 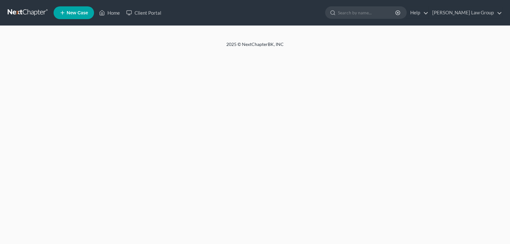 I want to click on a: Help, so click(x=418, y=13).